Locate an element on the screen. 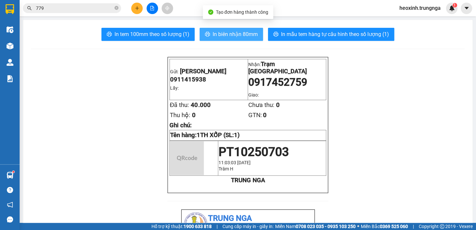 This screenshot has width=476, height=230. img: logo.jpg is located at coordinates (15, 15).